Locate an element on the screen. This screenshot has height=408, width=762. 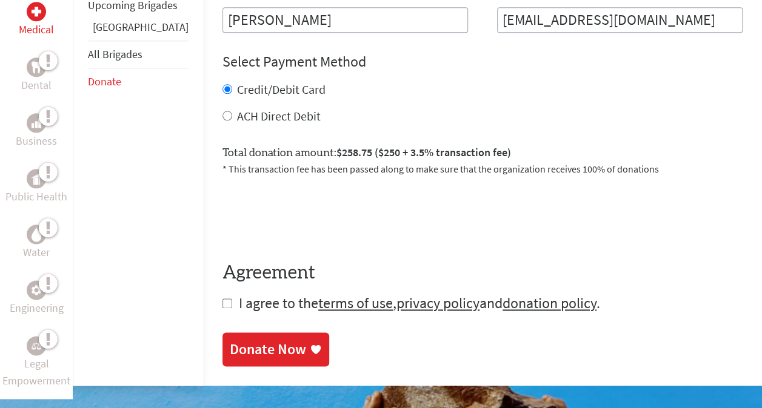
div: Dental is located at coordinates (36, 67).